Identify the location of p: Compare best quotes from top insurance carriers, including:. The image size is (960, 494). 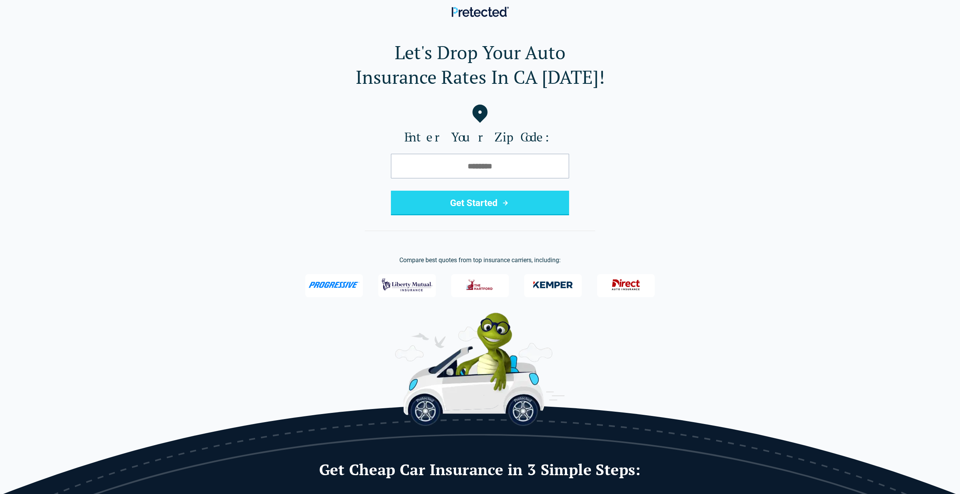
(480, 260).